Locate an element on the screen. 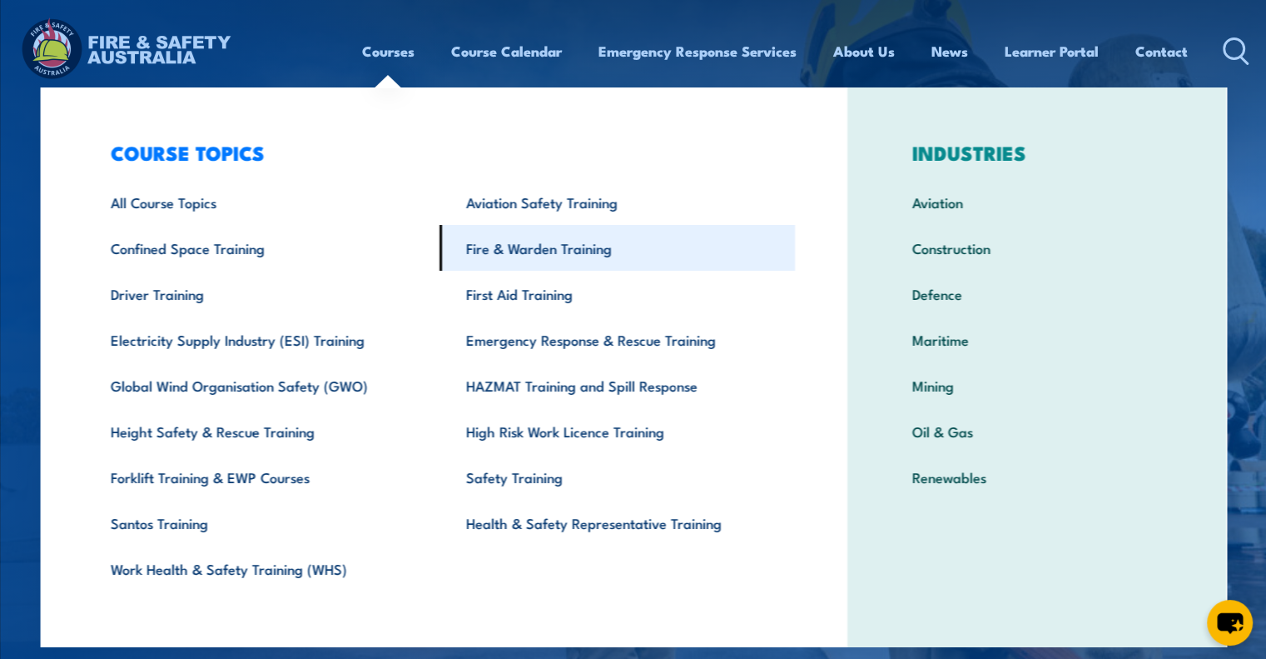  a: Work Health & Safety Training (WHS) is located at coordinates (261, 568).